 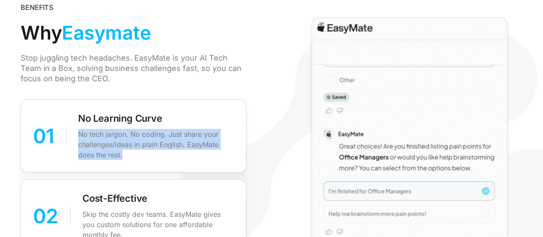 I want to click on p: No Learning Curve, so click(x=120, y=118).